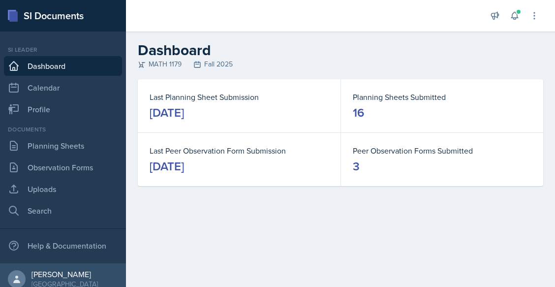 The width and height of the screenshot is (555, 287). Describe the element at coordinates (63, 109) in the screenshot. I see `a: Profile` at that location.